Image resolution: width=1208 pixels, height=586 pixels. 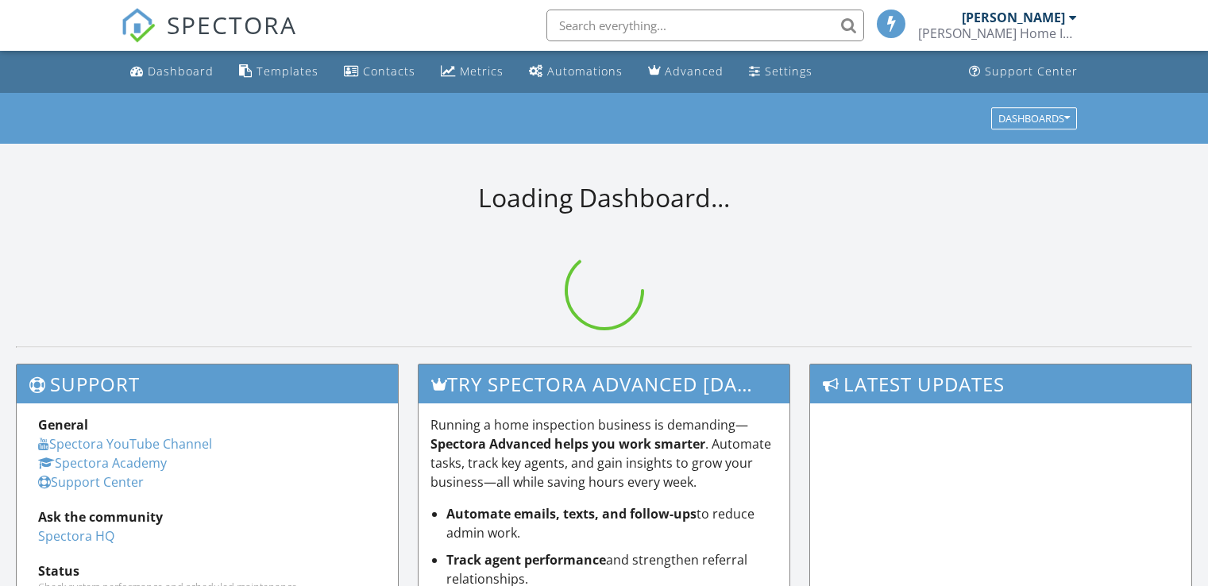 I want to click on a: Automations (Basic), so click(x=576, y=71).